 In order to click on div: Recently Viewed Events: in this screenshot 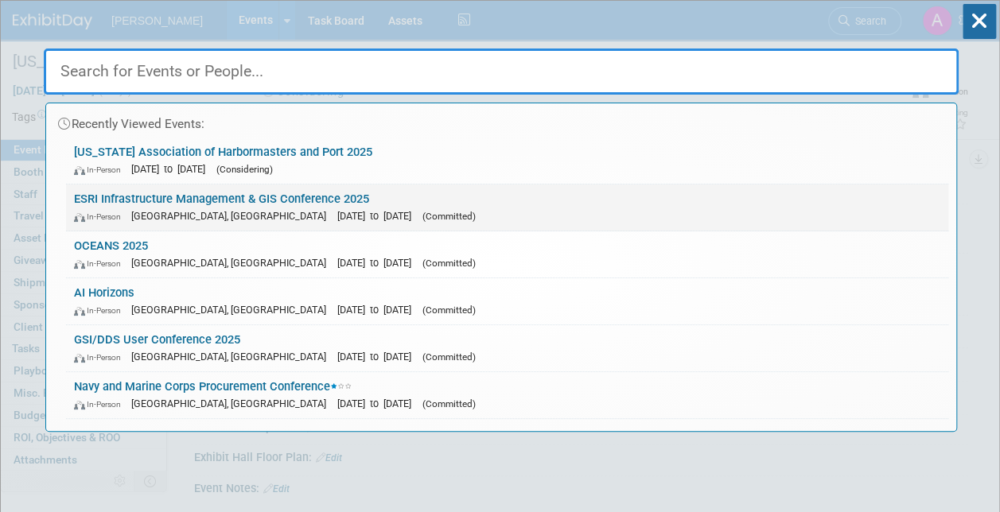, I will do `click(501, 120)`.